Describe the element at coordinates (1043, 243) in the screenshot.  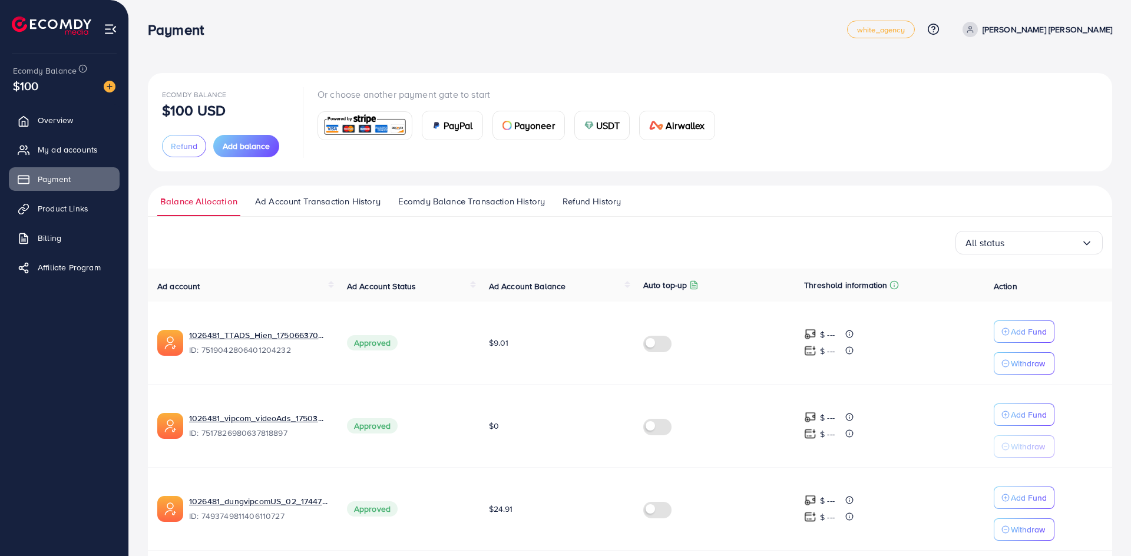
I see `input: Search for option` at that location.